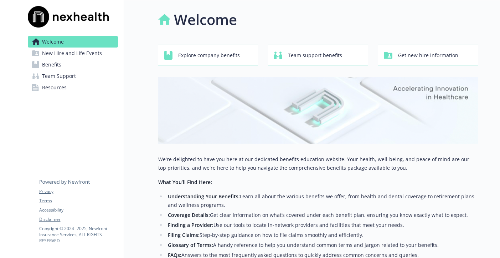 The height and width of the screenshot is (258, 500). Describe the element at coordinates (184, 234) in the screenshot. I see `strong: Filing Claims:` at that location.